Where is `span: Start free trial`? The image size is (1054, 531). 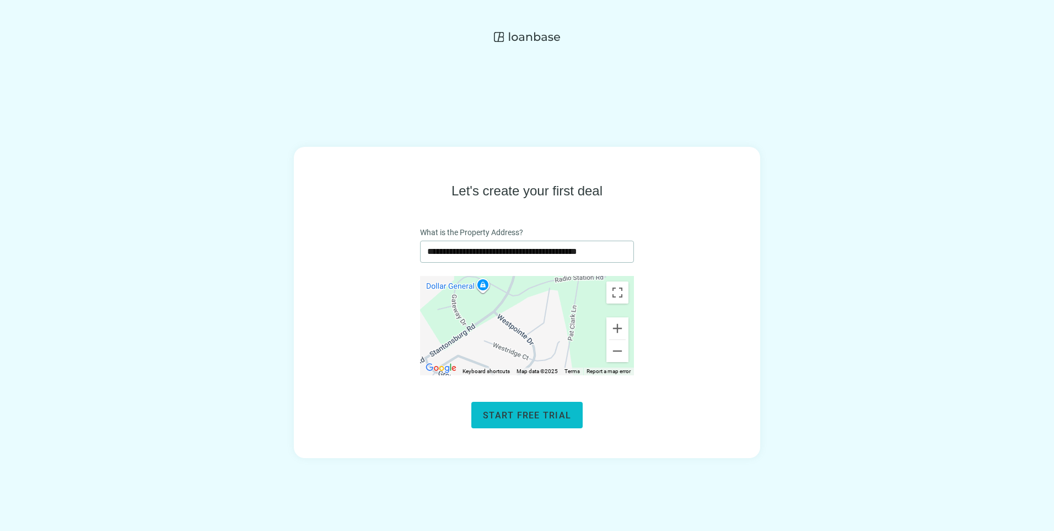 span: Start free trial is located at coordinates (527, 415).